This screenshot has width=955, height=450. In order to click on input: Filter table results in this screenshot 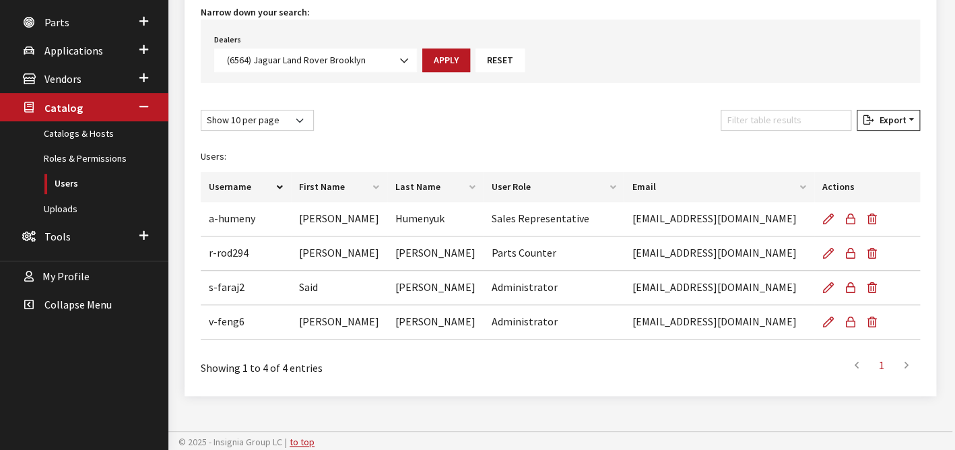, I will do `click(786, 120)`.